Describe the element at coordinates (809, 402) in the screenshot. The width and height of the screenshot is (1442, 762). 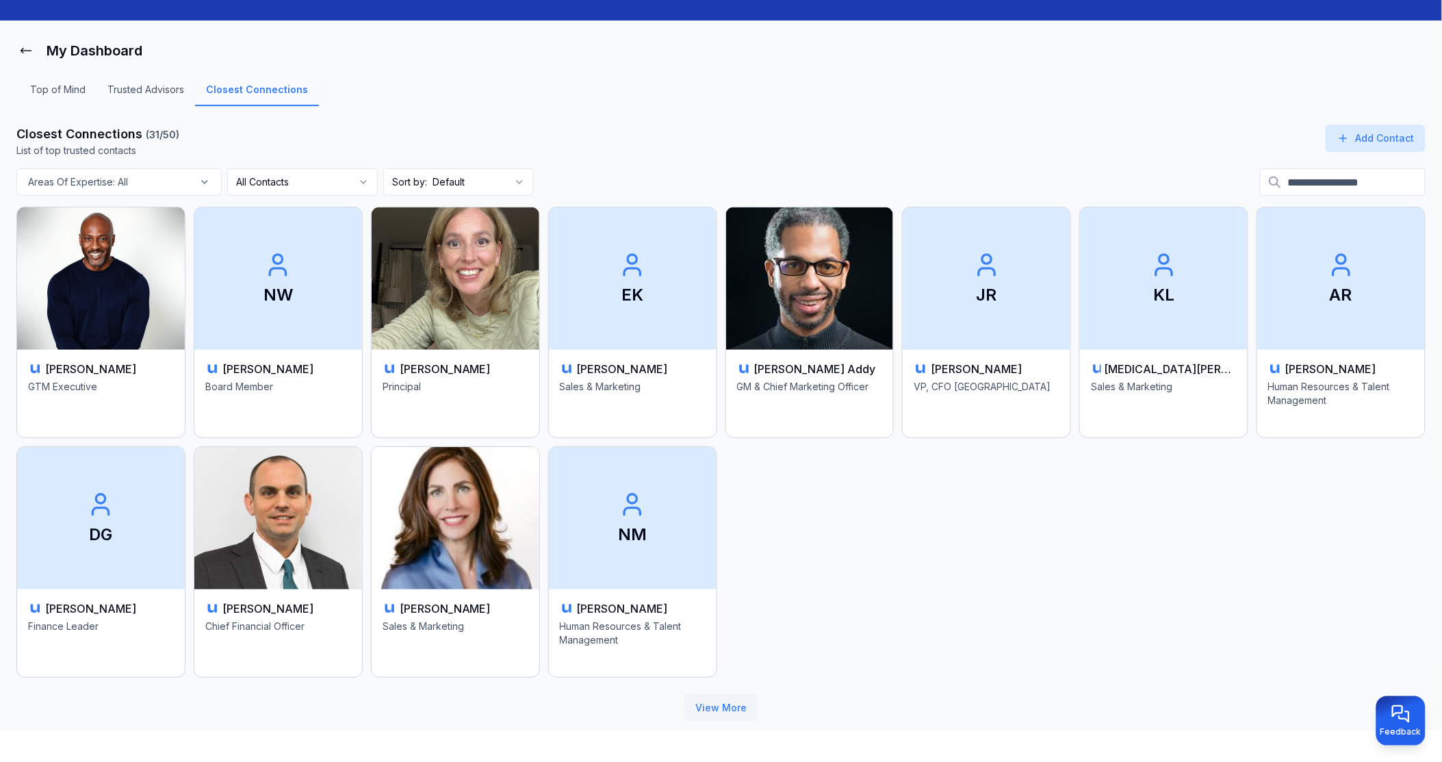
I see `p: GM & Chief Marketing Officer` at that location.